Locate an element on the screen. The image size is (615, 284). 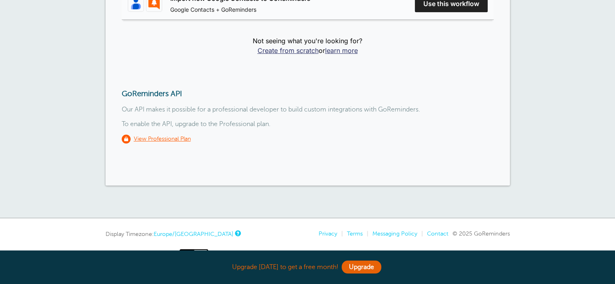
p: To enable the API, upgrade to the Professional plan. is located at coordinates (308, 124).